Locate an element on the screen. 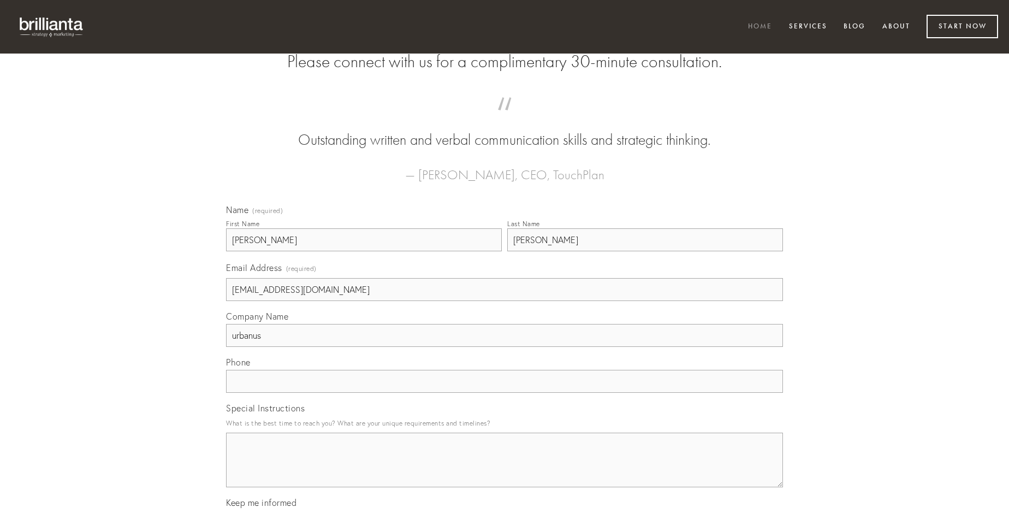 This screenshot has height=513, width=1009. p: What is the best time to reach you? What are your unique requirements and timelines? is located at coordinates (505, 423).